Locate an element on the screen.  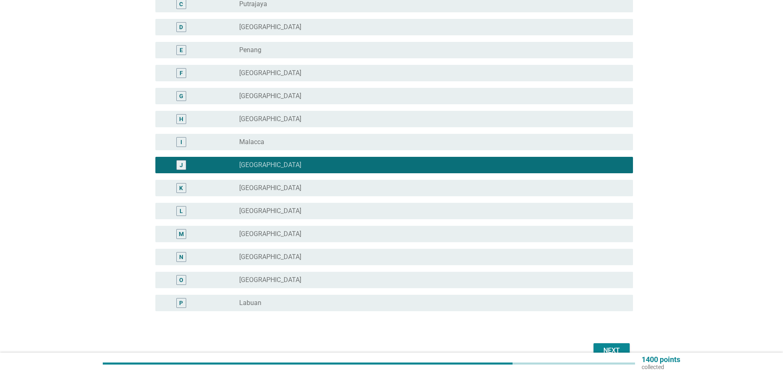
div: N is located at coordinates (181, 257).